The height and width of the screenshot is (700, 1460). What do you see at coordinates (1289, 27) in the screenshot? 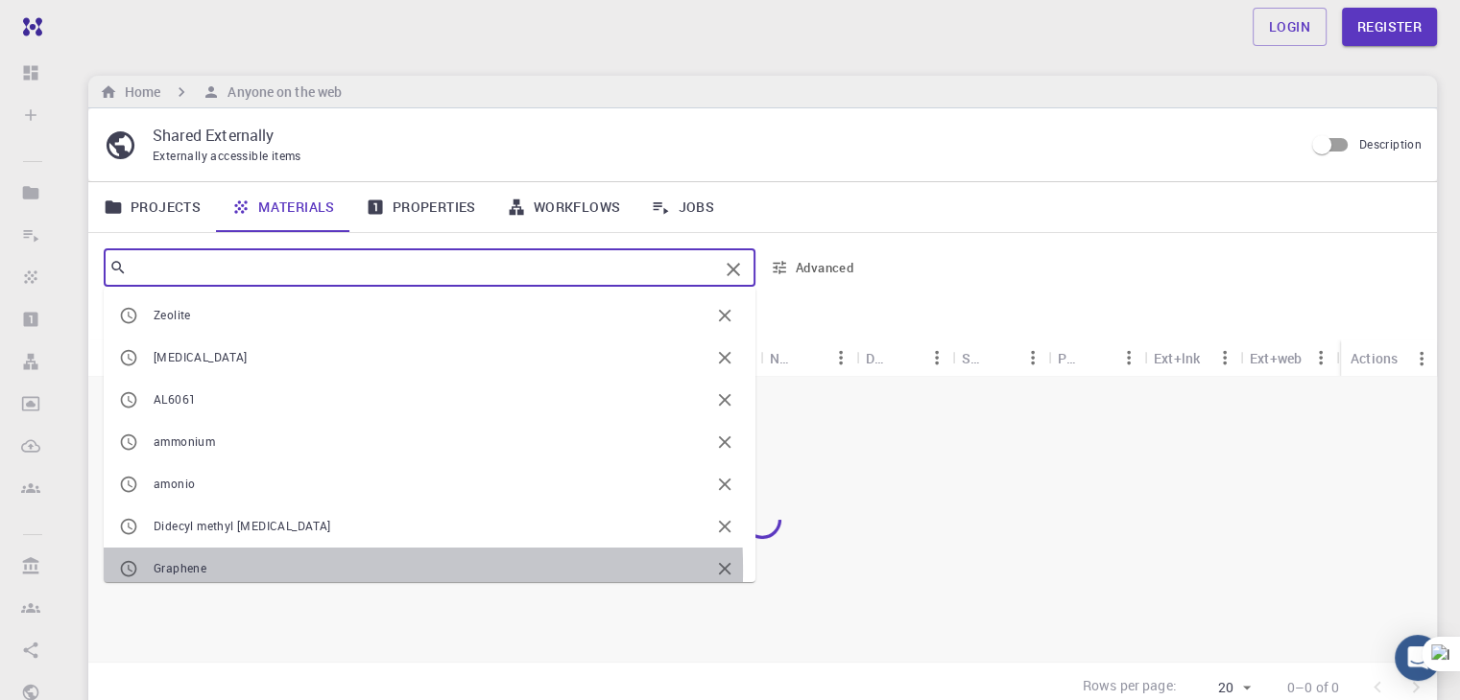
I see `a: Login` at bounding box center [1289, 27].